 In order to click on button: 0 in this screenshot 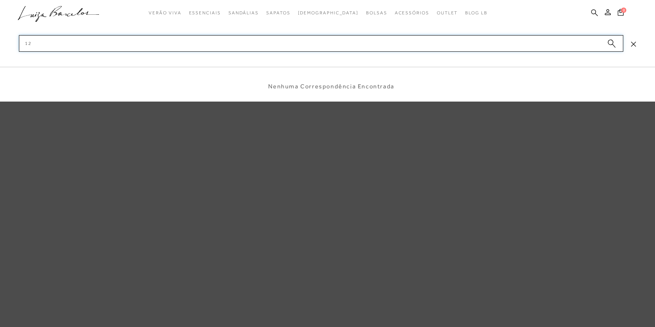, I will do `click(620, 13)`.